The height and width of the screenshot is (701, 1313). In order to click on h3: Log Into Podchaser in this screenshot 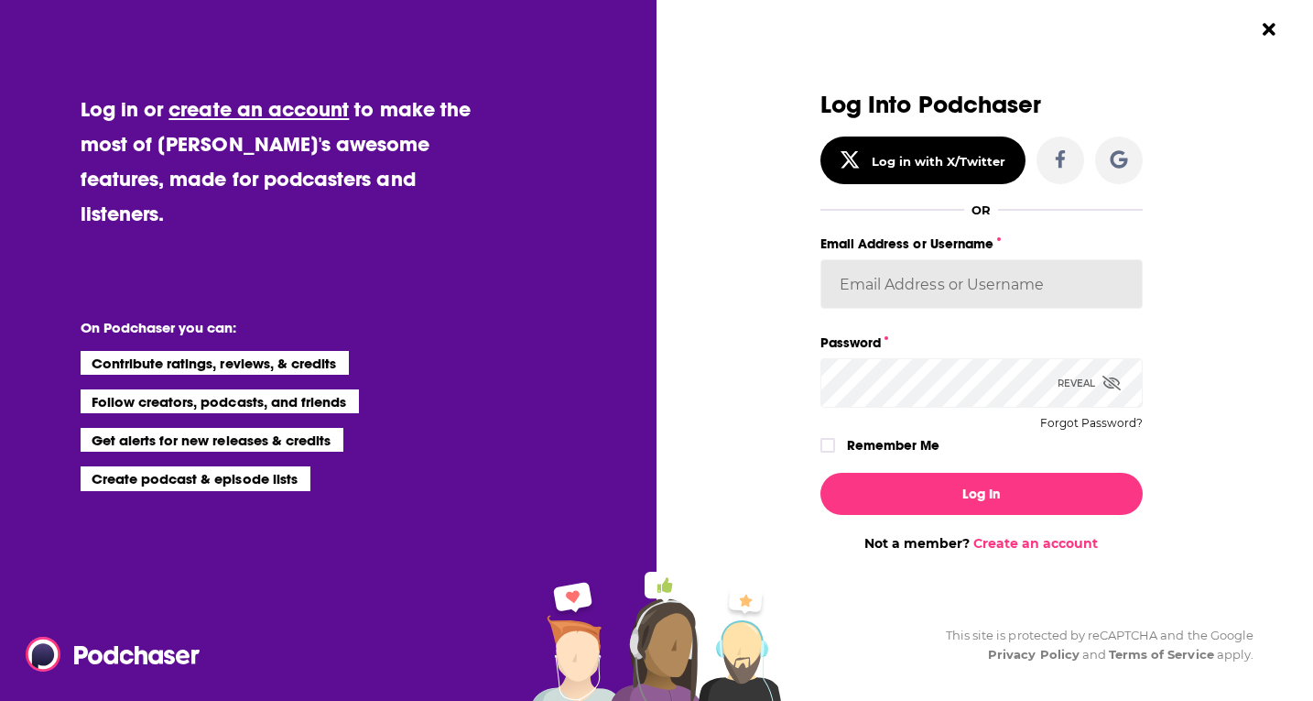, I will do `click(982, 104)`.